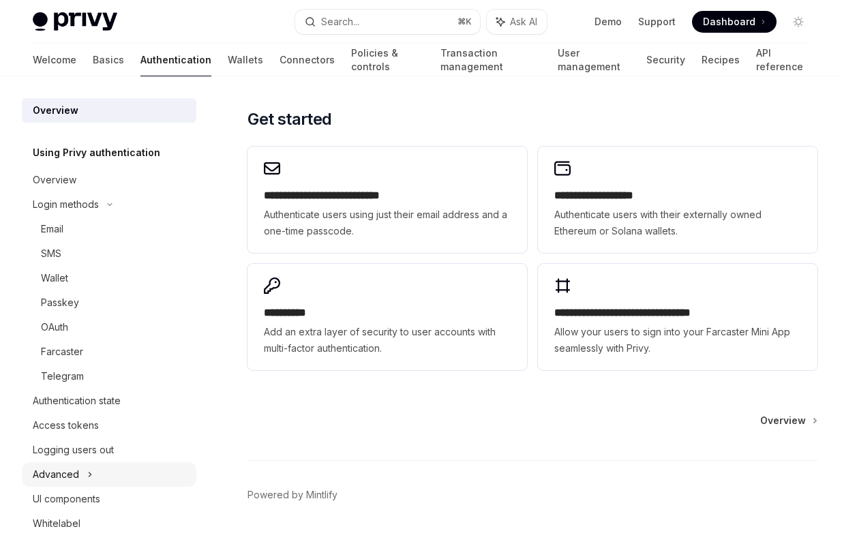 This screenshot has width=842, height=559. Describe the element at coordinates (109, 524) in the screenshot. I see `a: Whitelabel` at that location.